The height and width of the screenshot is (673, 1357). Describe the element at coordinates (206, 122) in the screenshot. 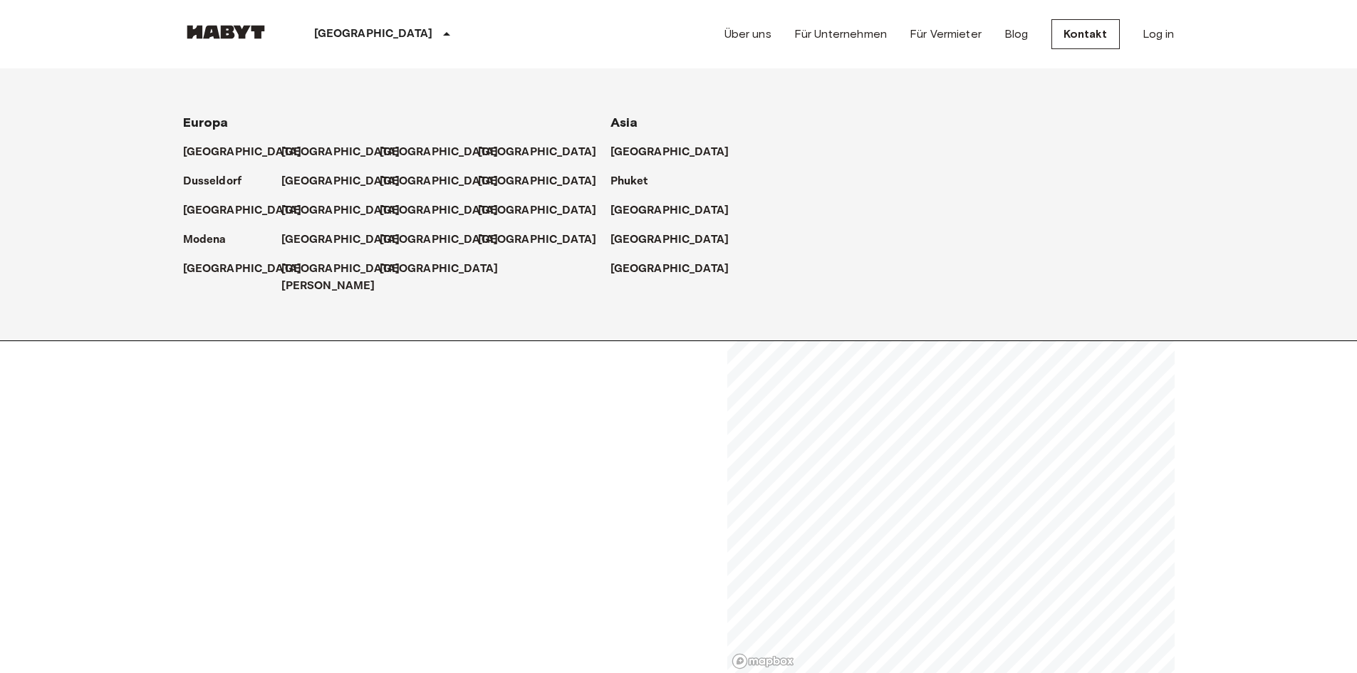

I see `span: Europa` at that location.